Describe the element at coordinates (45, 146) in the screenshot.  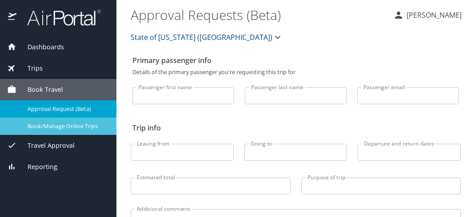
I see `span: Travel Approval` at that location.